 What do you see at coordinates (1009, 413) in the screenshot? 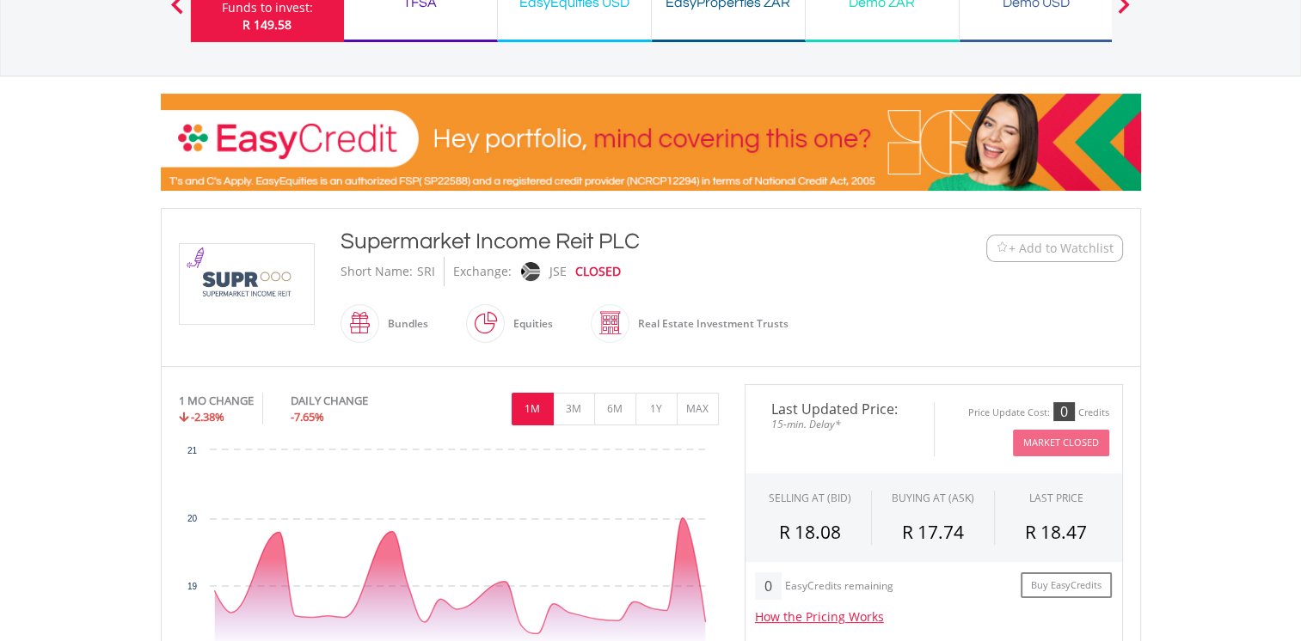
I see `div: Price Update Cost:` at bounding box center [1009, 413].